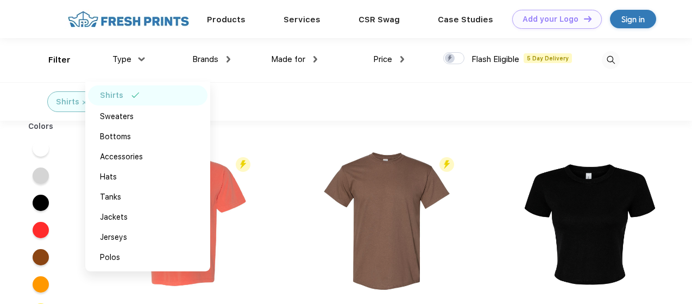  I want to click on img: DT, so click(588, 18).